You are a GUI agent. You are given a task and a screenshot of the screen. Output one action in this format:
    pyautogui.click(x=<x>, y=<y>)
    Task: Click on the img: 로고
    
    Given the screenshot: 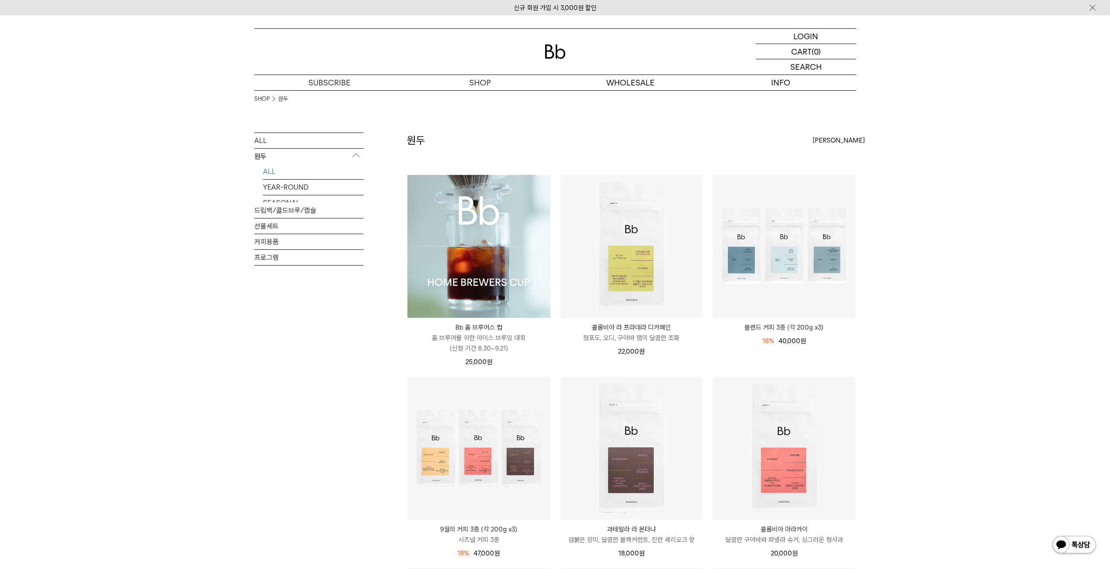 What is the action you would take?
    pyautogui.click(x=555, y=51)
    